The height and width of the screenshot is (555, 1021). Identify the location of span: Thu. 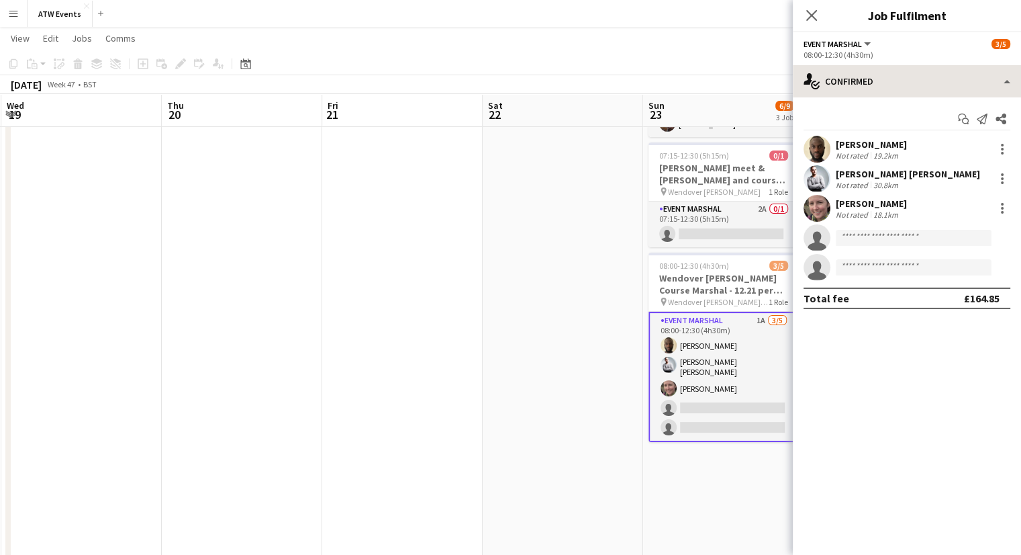
(175, 105).